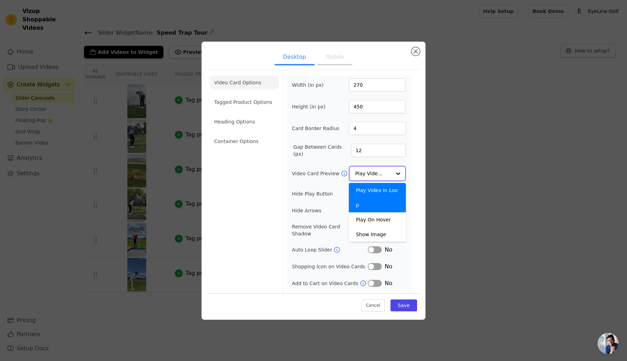  What do you see at coordinates (316, 128) in the screenshot?
I see `label: Card Border Radius` at bounding box center [316, 128].